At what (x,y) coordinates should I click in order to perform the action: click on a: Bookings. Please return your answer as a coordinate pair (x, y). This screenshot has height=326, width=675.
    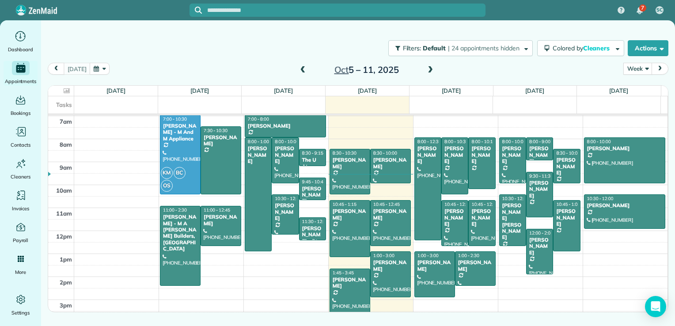
    Looking at the image, I should click on (20, 105).